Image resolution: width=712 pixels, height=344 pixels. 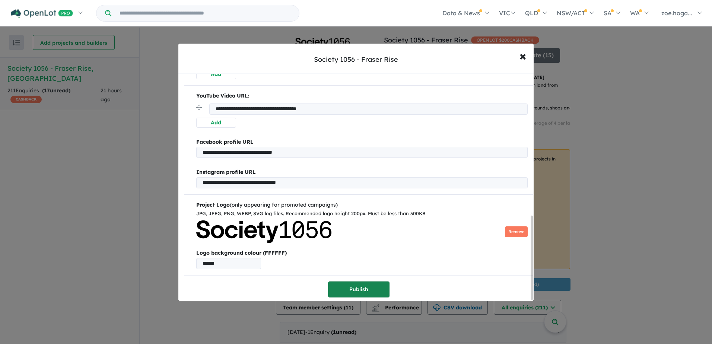 What do you see at coordinates (362, 96) in the screenshot?
I see `p: YouTube Video URL:` at bounding box center [362, 96].